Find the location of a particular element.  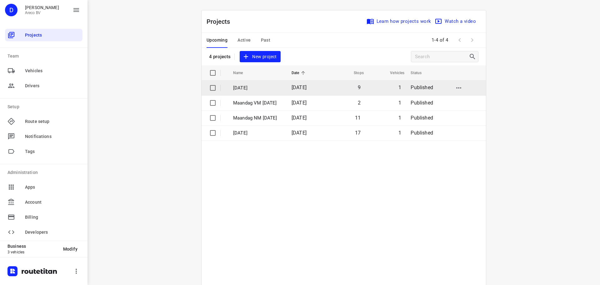

span: Tags is located at coordinates (52, 151).